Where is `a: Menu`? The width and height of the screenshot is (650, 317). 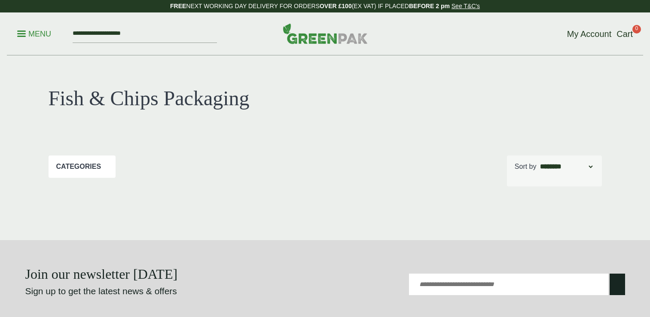
a: Menu is located at coordinates (34, 33).